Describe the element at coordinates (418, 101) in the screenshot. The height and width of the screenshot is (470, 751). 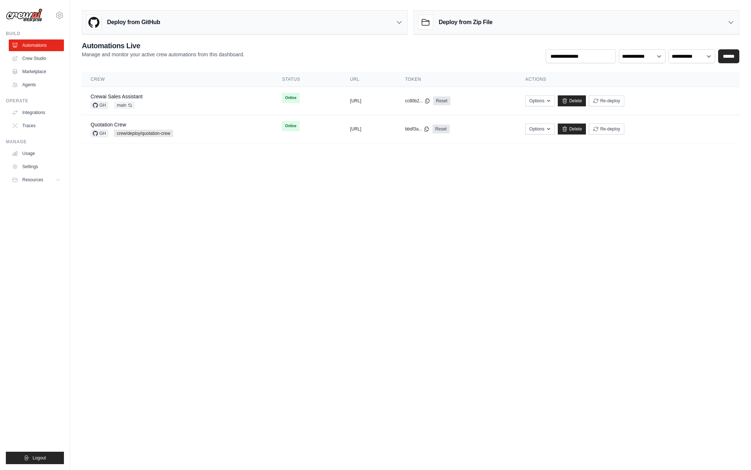
I see `button: cc80b2...` at that location.